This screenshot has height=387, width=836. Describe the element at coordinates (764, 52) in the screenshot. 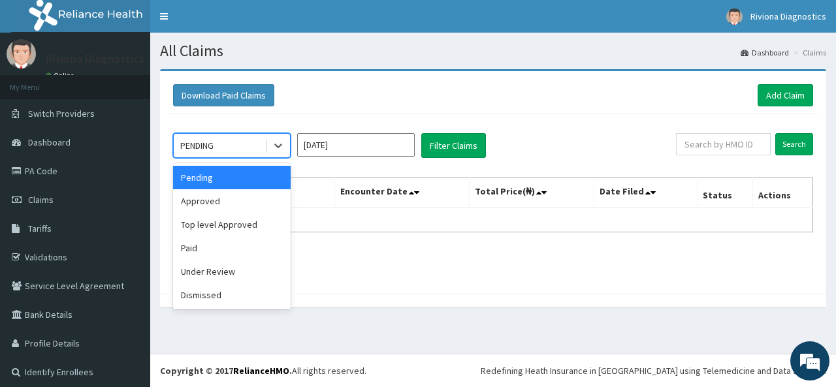

I see `a: Dashboard` at that location.